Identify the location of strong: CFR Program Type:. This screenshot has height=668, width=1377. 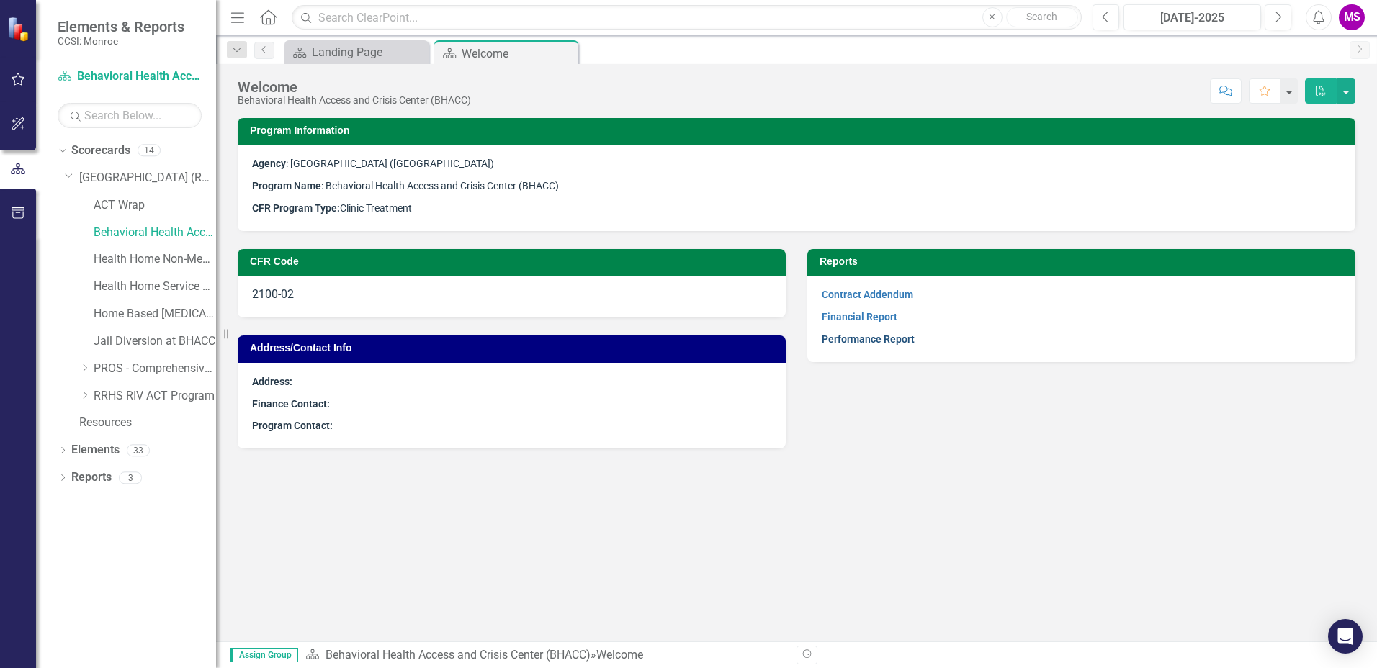
(296, 208).